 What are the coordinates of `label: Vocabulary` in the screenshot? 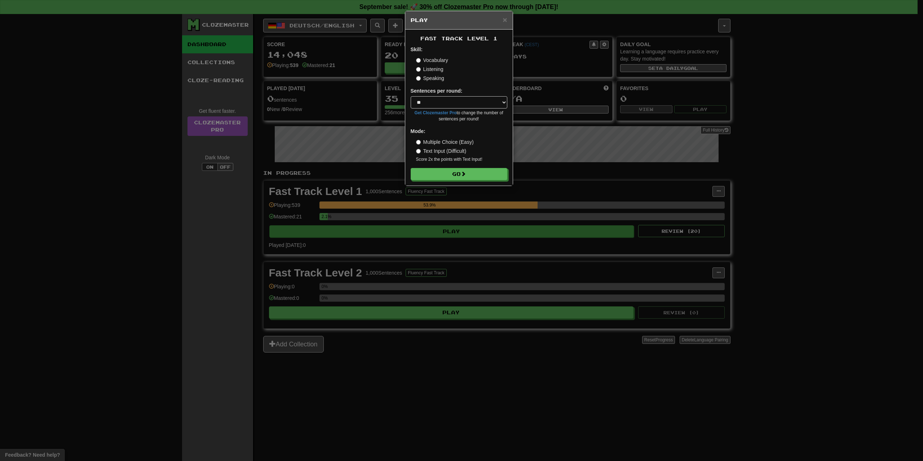 It's located at (432, 60).